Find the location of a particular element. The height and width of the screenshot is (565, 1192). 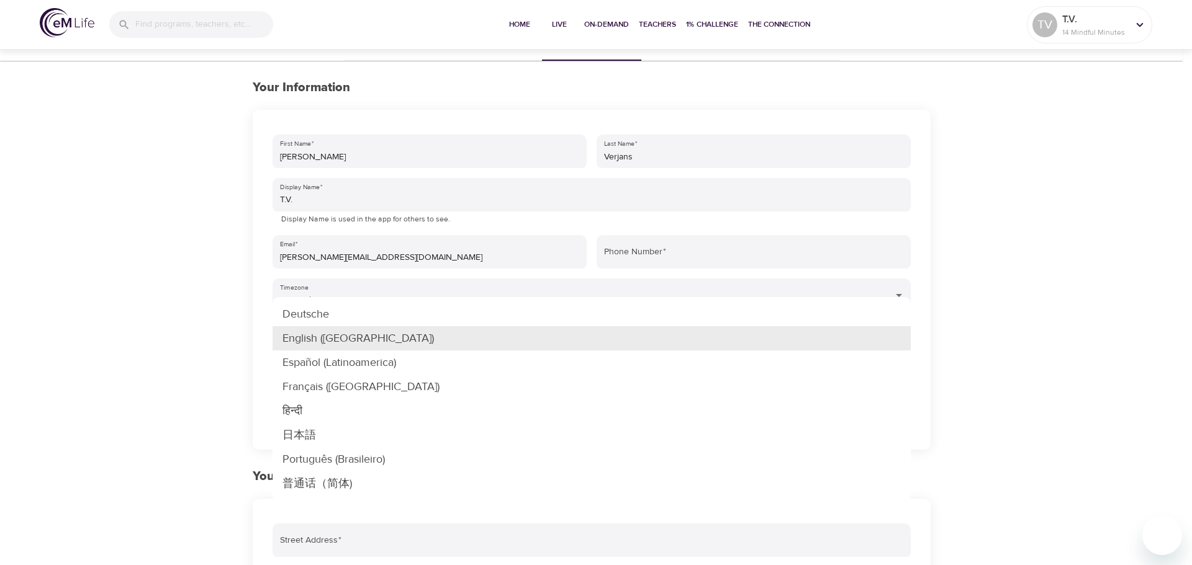

li: 普通话（简体) is located at coordinates (591, 483).